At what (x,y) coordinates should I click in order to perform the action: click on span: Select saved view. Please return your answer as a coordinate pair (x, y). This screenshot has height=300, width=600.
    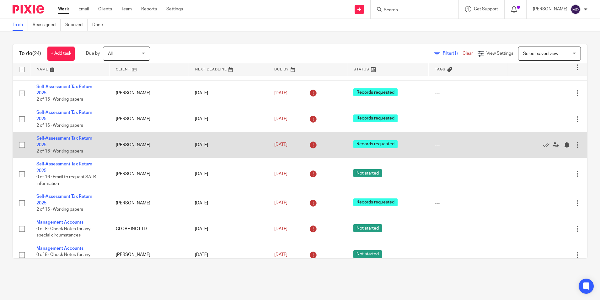
    Looking at the image, I should click on (541, 54).